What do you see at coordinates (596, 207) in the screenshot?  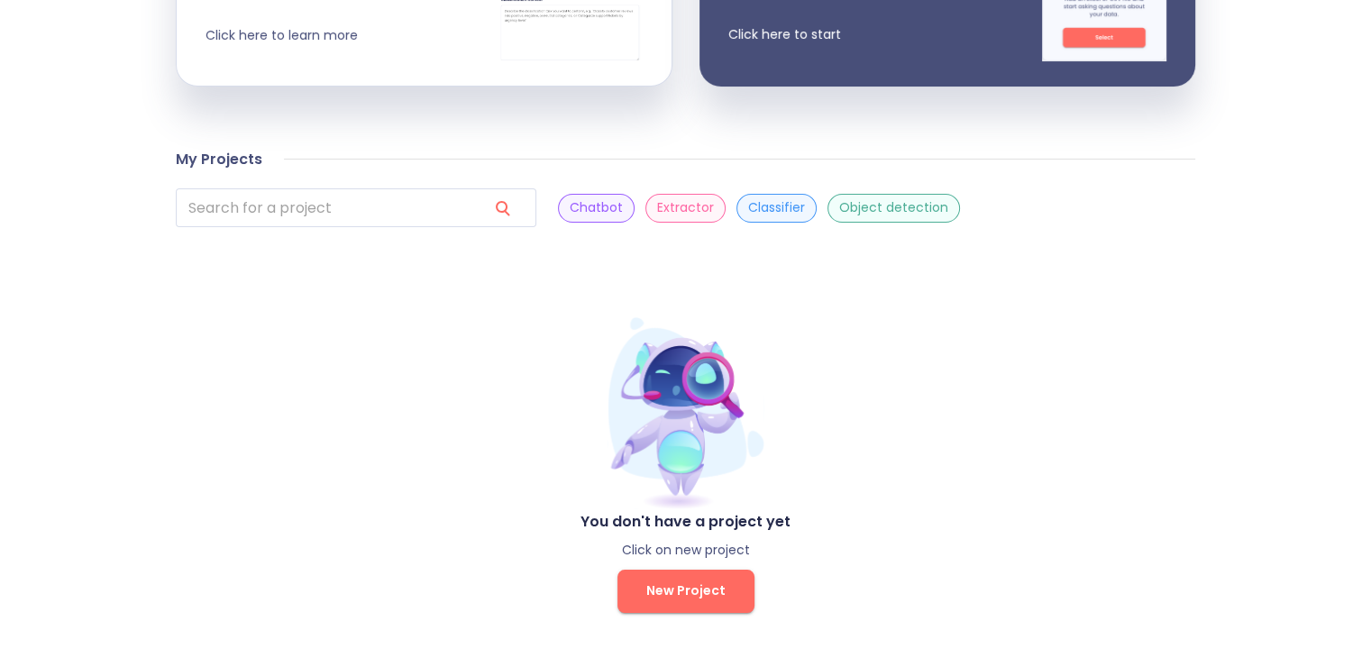 I see `p: Chatbot` at bounding box center [596, 207].